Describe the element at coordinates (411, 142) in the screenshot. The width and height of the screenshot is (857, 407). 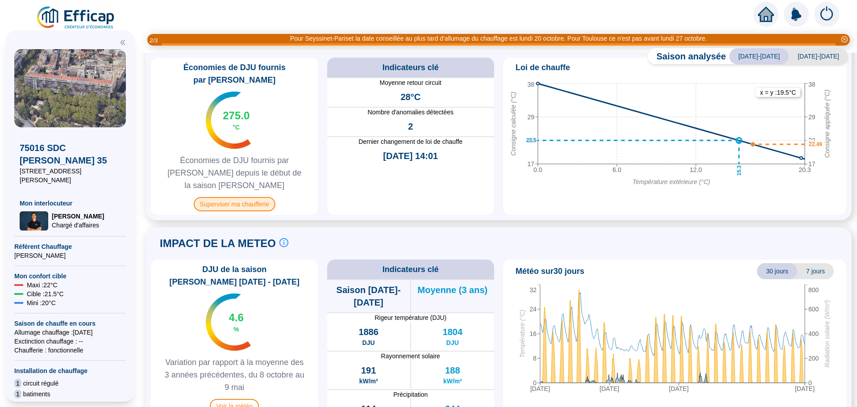
I see `span: Dernier changement de loi de chauffe` at that location.